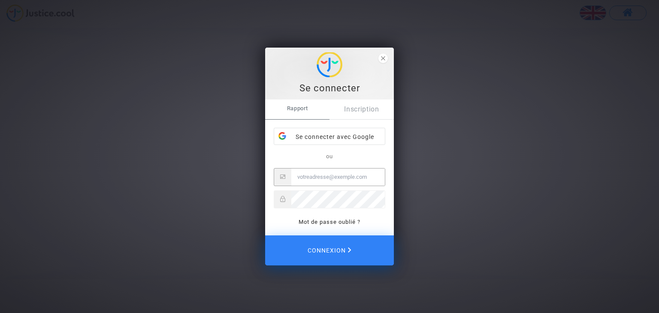 The height and width of the screenshot is (313, 659). Describe the element at coordinates (338, 199) in the screenshot. I see `input: Mot de passe` at that location.